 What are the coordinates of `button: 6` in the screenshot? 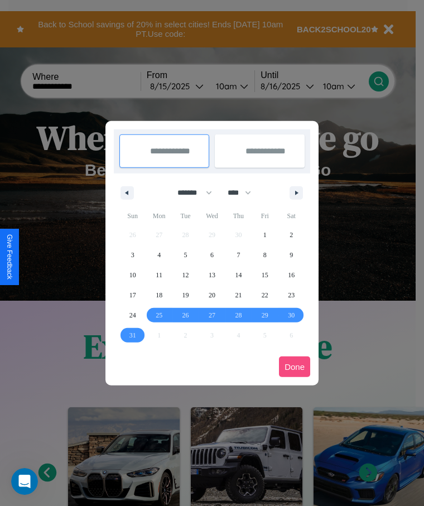 It's located at (212, 255).